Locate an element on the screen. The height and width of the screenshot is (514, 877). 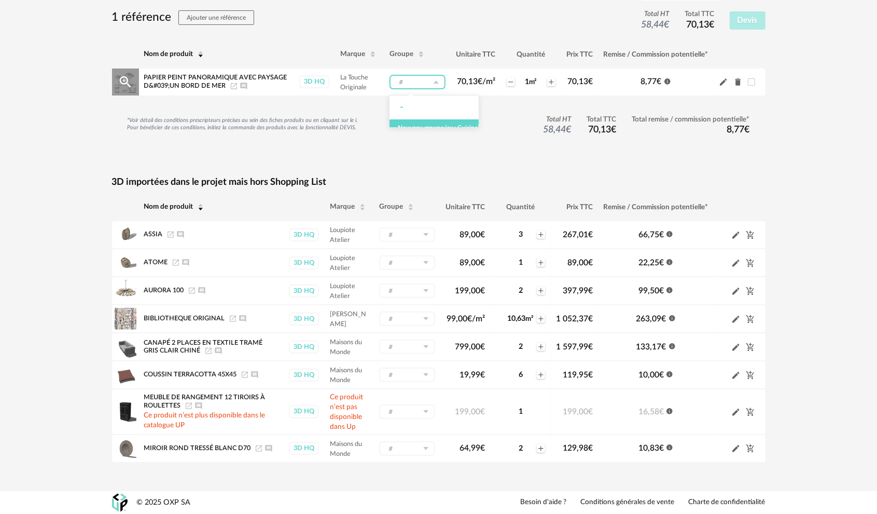
span: bibliotheque original is located at coordinates (185, 319).